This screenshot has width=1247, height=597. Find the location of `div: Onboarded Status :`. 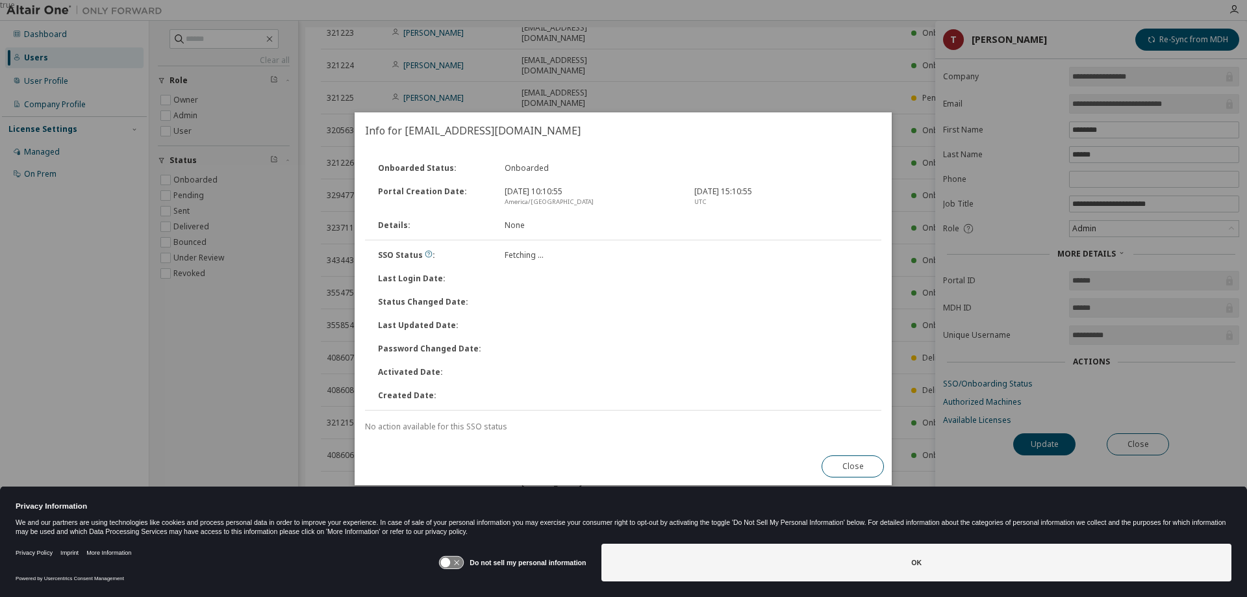

div: Onboarded Status : is located at coordinates (433, 168).